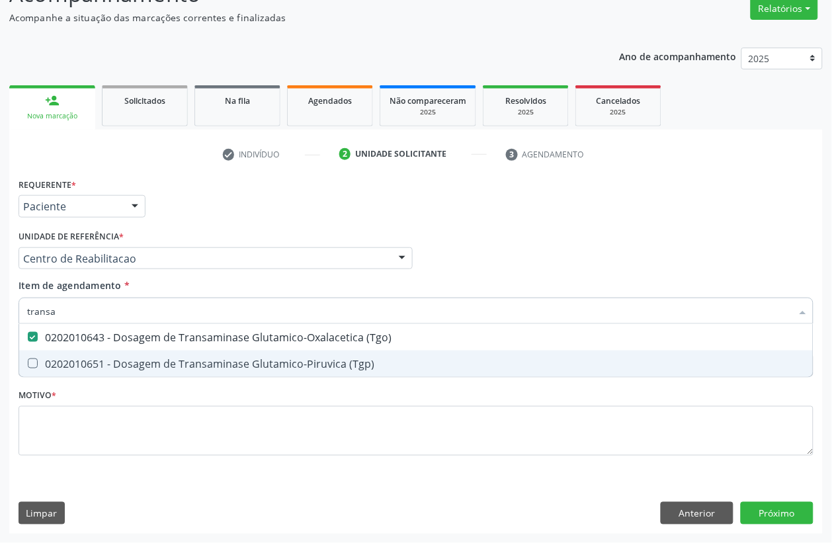  I want to click on span: Não compareceram, so click(428, 101).